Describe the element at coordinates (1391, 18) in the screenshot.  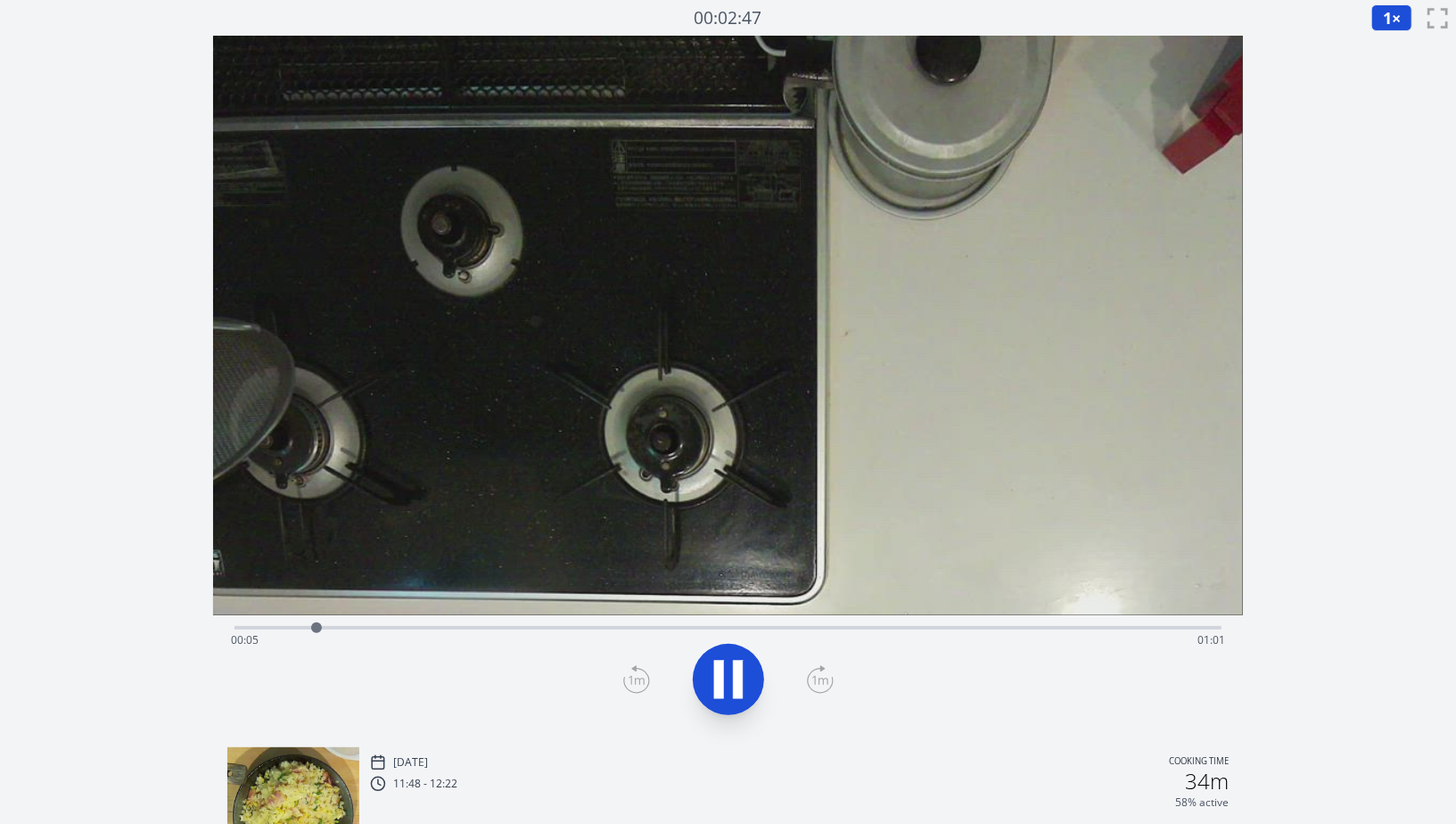
I see `button: 1×` at that location.